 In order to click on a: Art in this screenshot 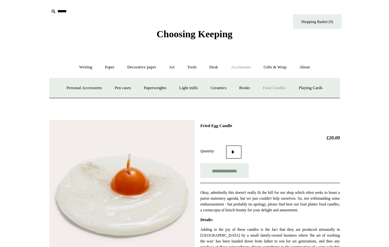, I will do `click(172, 67)`.